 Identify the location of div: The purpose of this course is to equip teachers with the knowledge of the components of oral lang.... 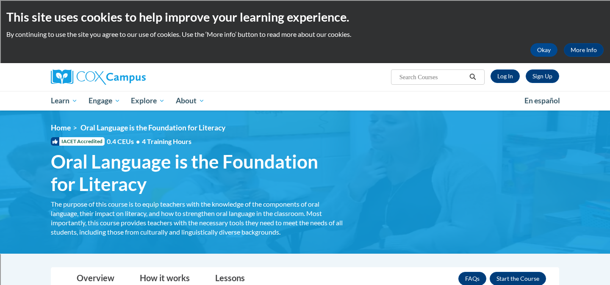
(197, 218).